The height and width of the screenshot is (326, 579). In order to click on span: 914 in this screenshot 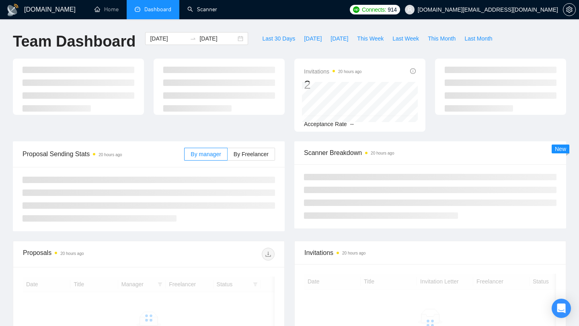, I will do `click(392, 10)`.